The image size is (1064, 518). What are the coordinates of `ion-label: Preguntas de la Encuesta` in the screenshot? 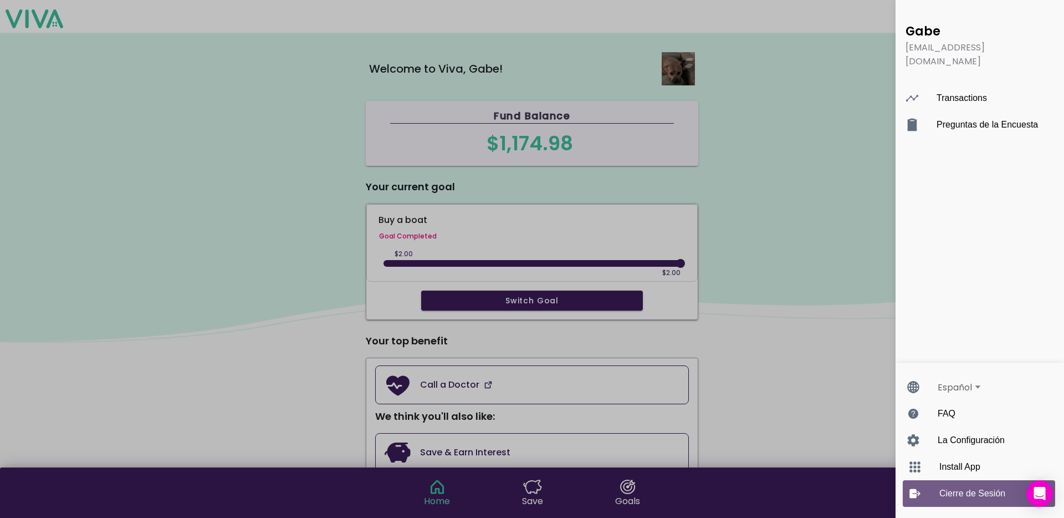 It's located at (991, 125).